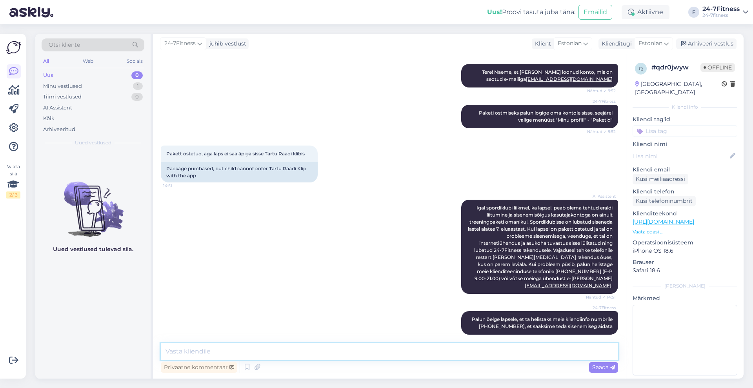  Describe the element at coordinates (615, 44) in the screenshot. I see `div: Klienditugi` at that location.